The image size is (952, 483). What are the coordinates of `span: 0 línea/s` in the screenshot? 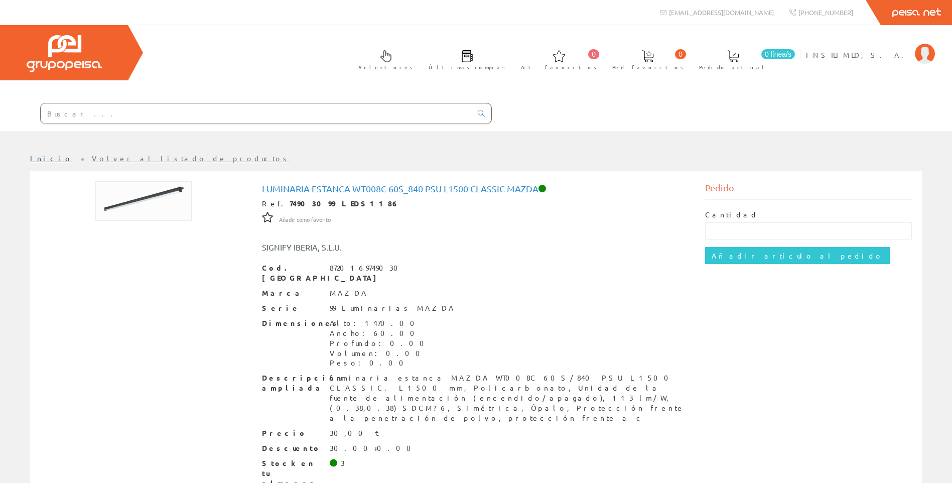 It's located at (778, 54).